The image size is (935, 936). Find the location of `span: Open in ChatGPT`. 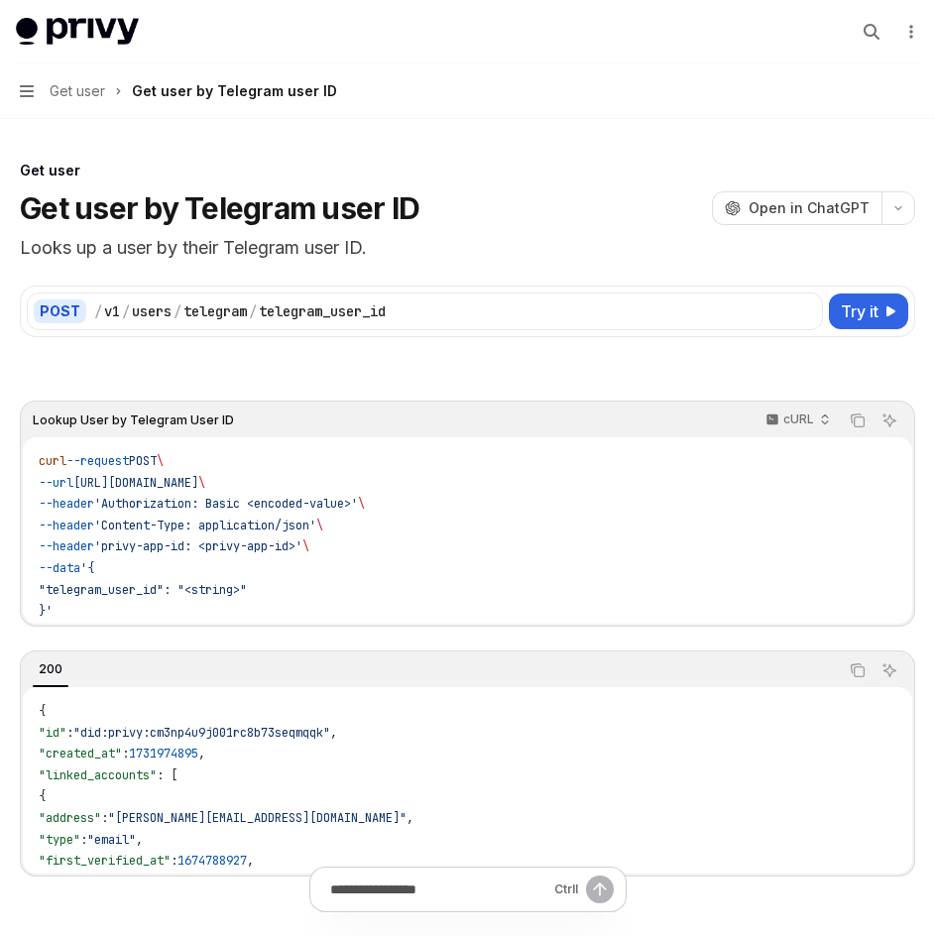

span: Open in ChatGPT is located at coordinates (809, 208).